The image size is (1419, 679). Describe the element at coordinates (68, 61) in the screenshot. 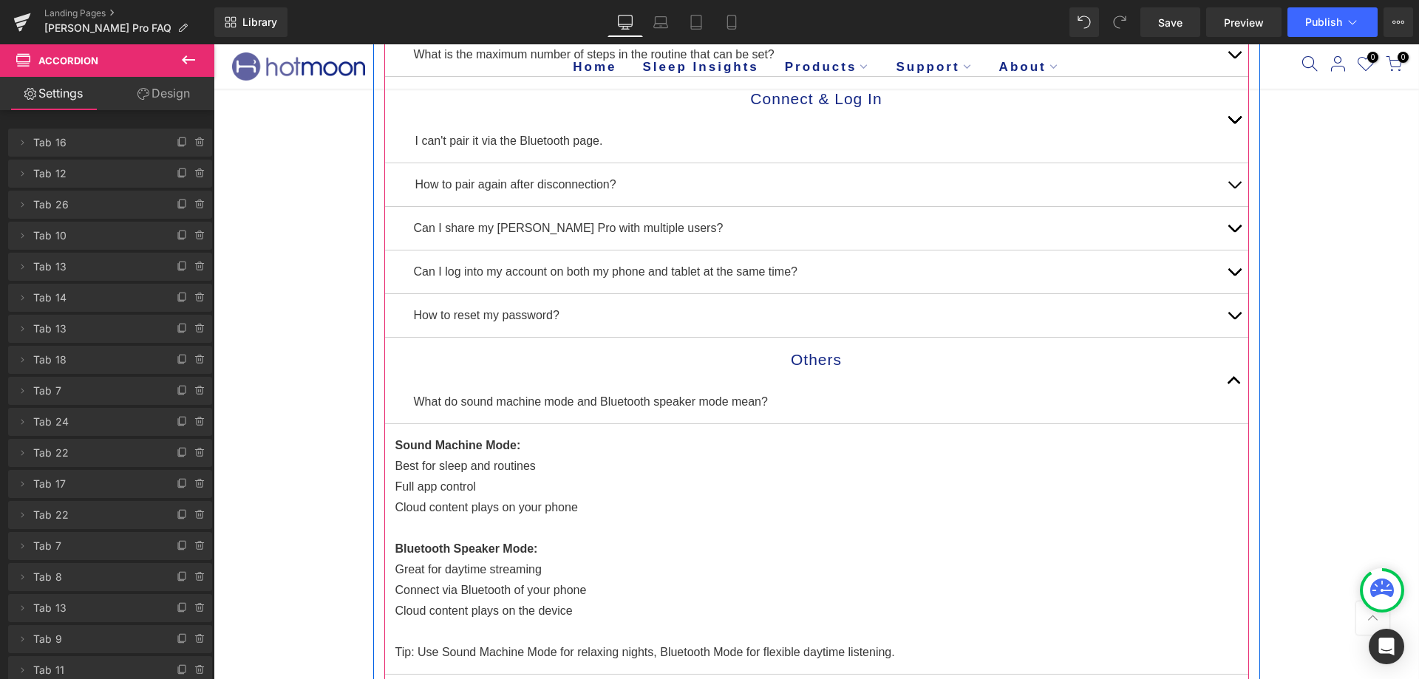

I see `span: Accordion` at that location.